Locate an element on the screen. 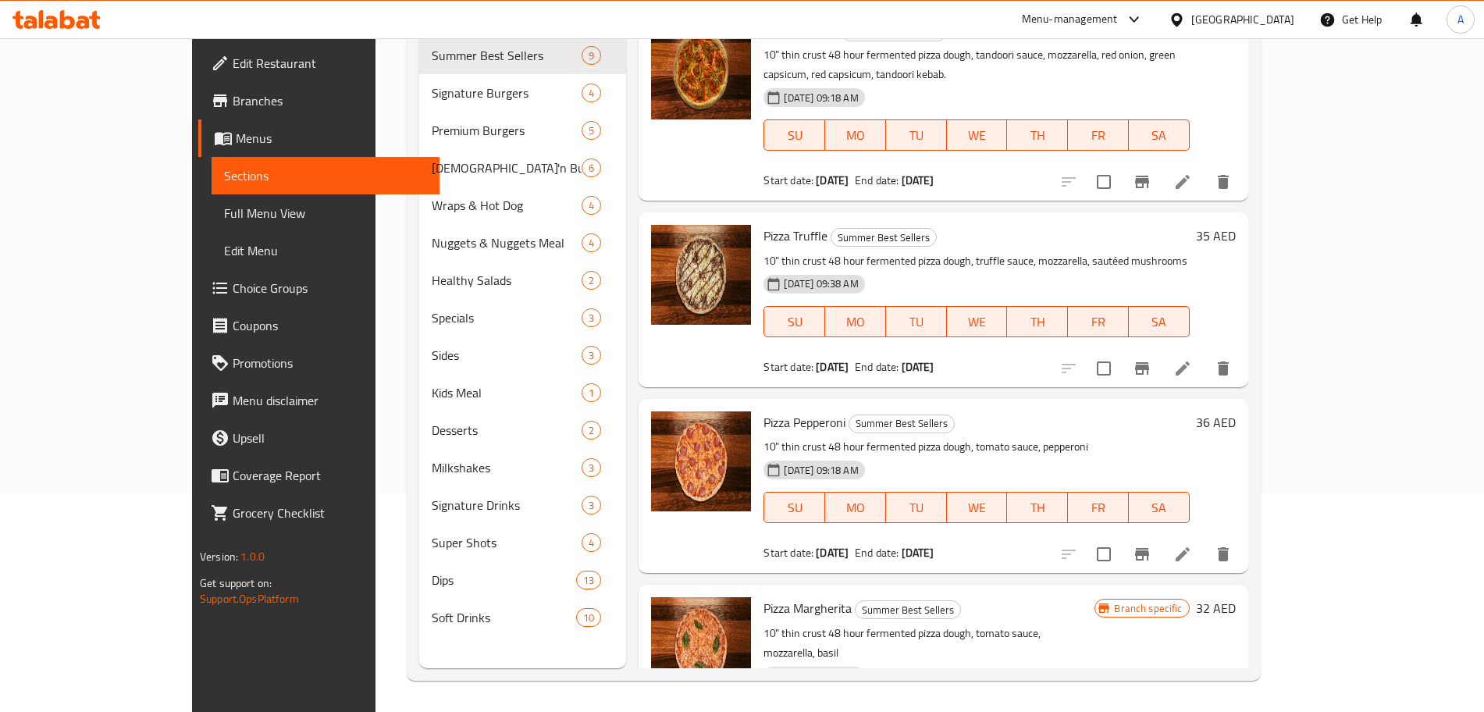 The width and height of the screenshot is (1484, 712). span: 2 is located at coordinates (591, 280).